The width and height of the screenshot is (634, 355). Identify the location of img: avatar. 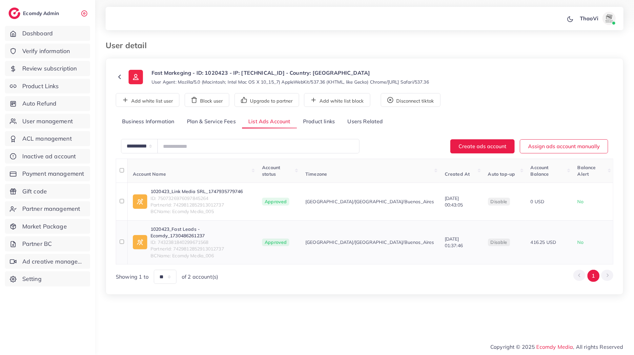
(609, 18).